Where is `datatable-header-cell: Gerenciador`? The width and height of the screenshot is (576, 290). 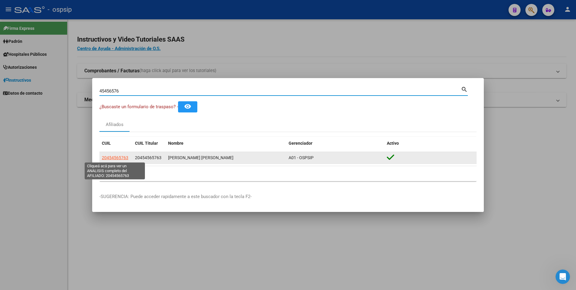
datatable-header-cell: Gerenciador is located at coordinates (335, 143).